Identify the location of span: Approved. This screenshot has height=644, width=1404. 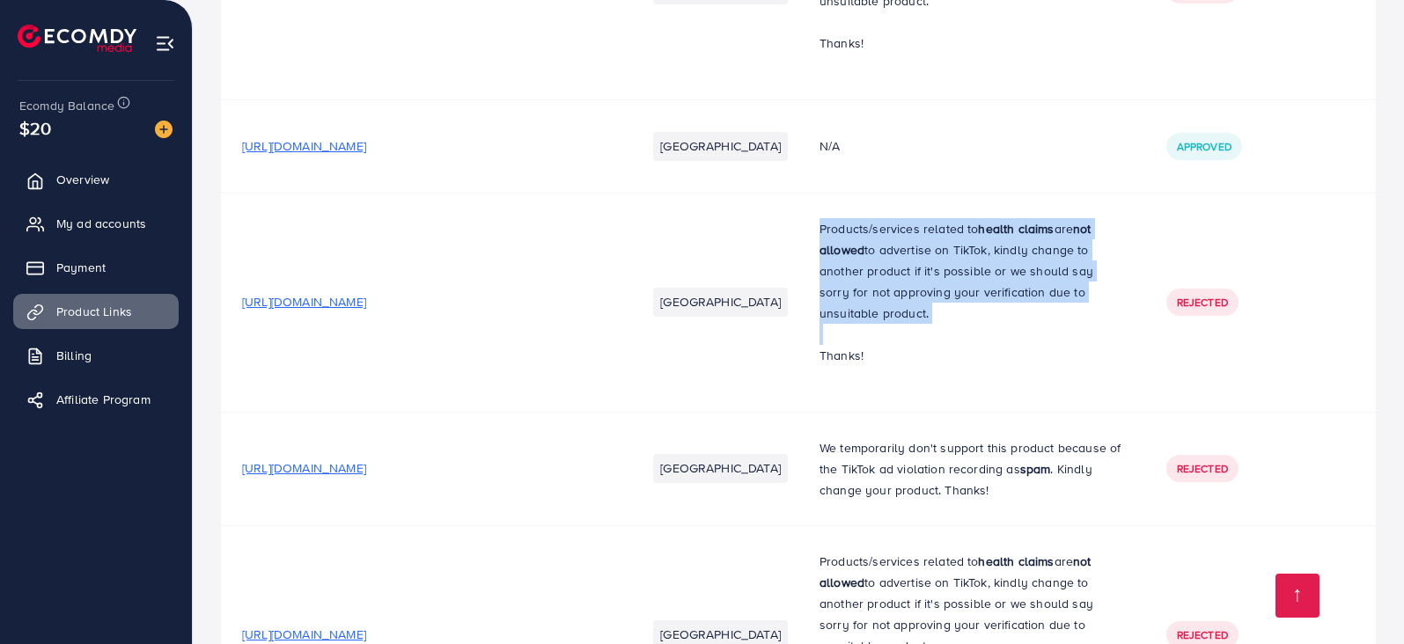
(1204, 146).